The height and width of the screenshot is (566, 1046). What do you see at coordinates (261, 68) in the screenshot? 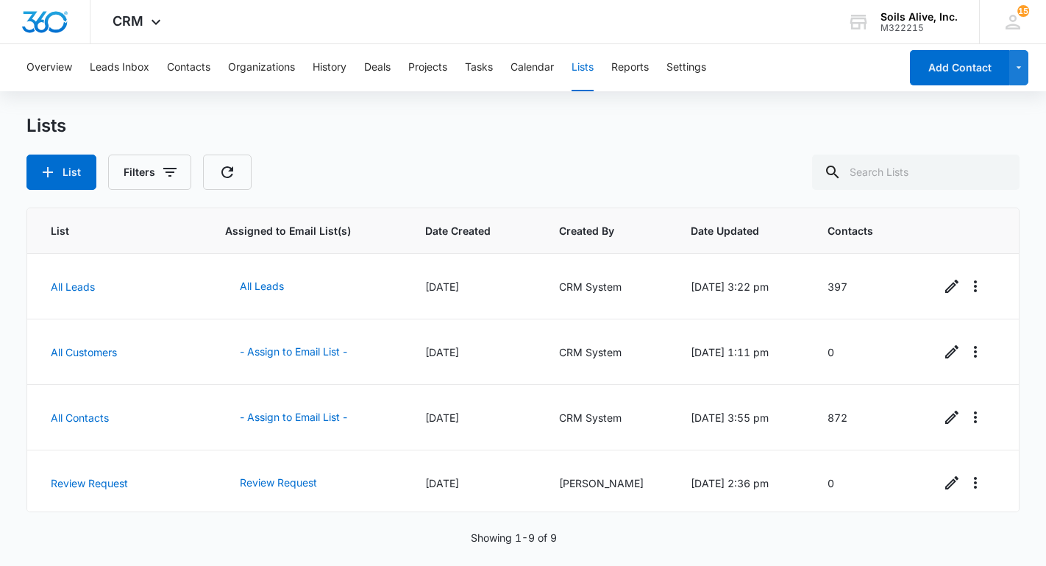
I see `button: Organizations` at bounding box center [261, 68].